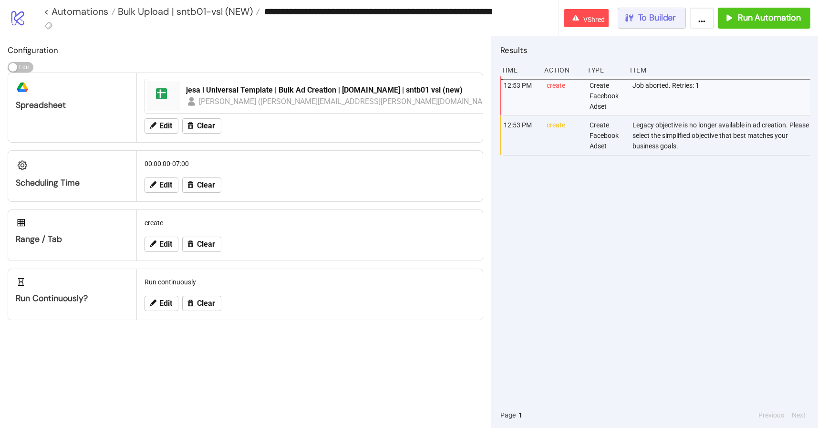  Describe the element at coordinates (518, 70) in the screenshot. I see `div: Time` at that location.